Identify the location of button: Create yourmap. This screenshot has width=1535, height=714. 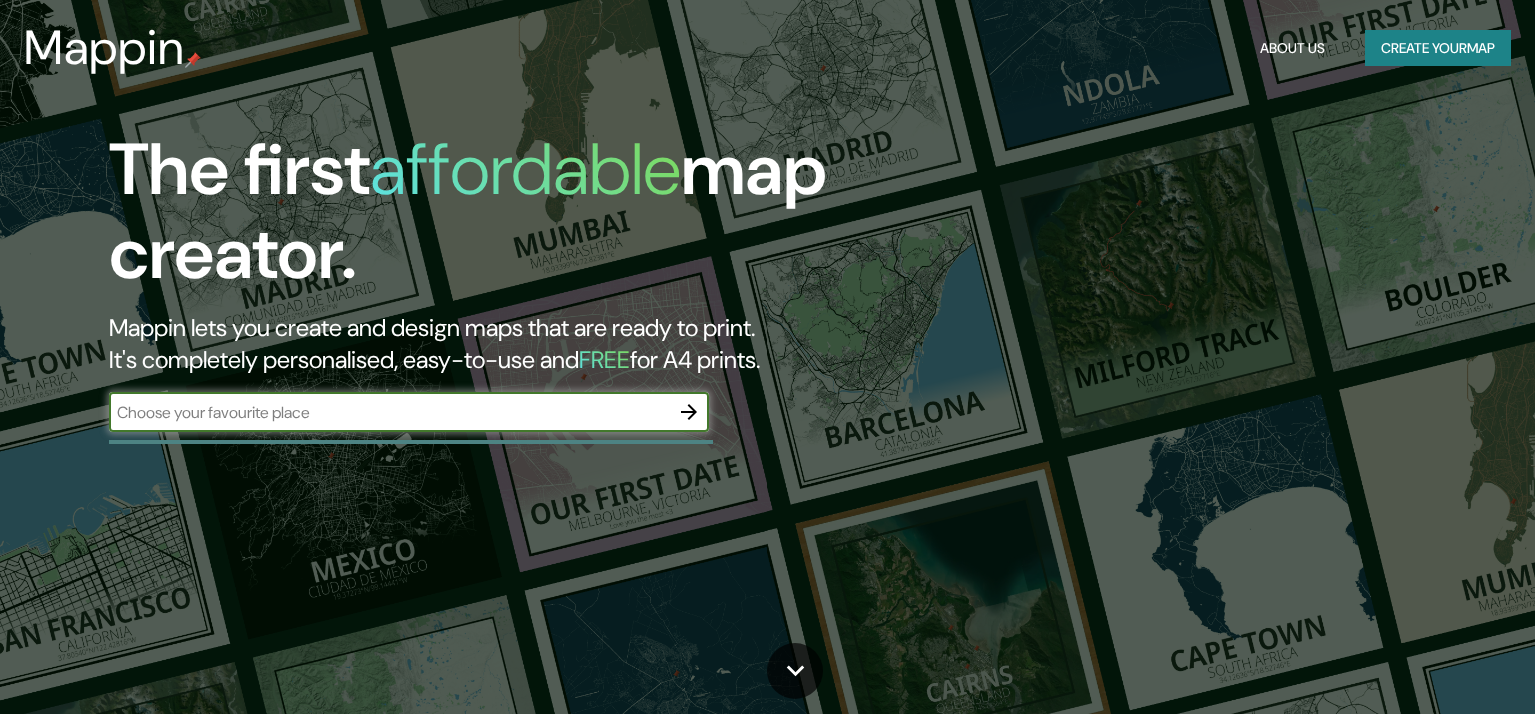
(1438, 48).